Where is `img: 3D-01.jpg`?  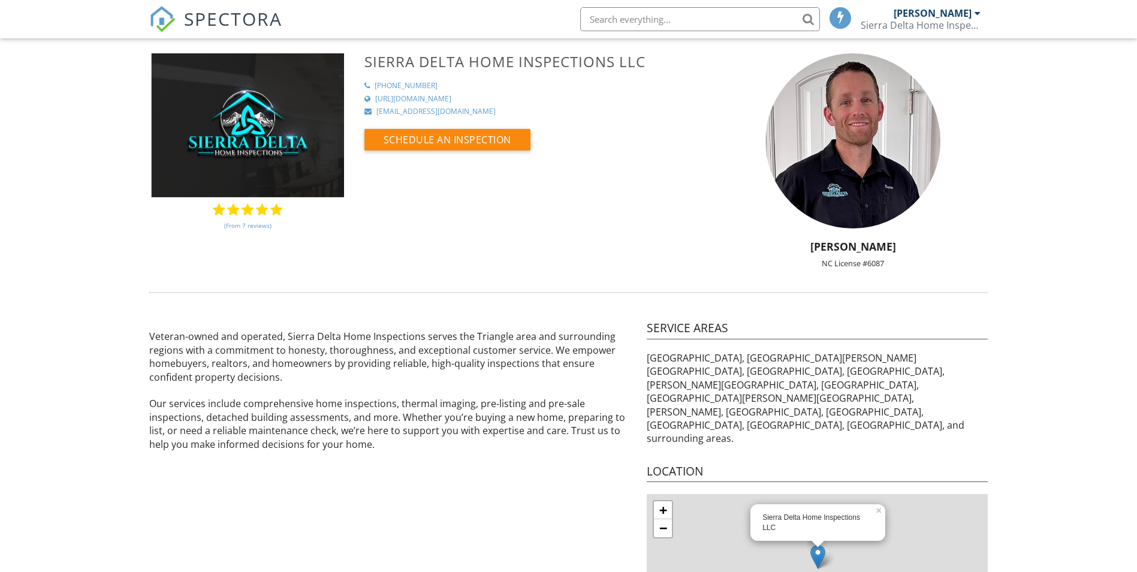
img: 3D-01.jpg is located at coordinates (248, 125).